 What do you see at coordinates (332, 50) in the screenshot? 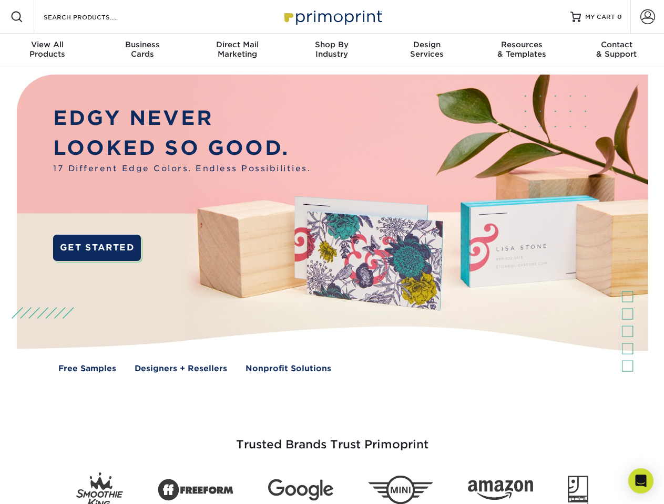
I see `a: Shop ByIndustry` at bounding box center [332, 50].